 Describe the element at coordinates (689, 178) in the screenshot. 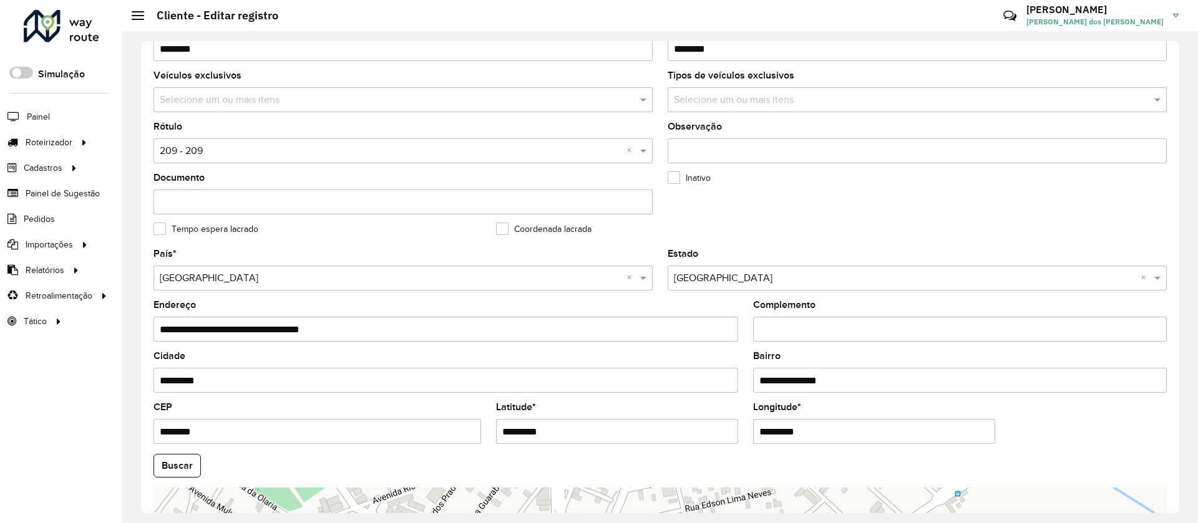

I see `label: Inativo` at that location.